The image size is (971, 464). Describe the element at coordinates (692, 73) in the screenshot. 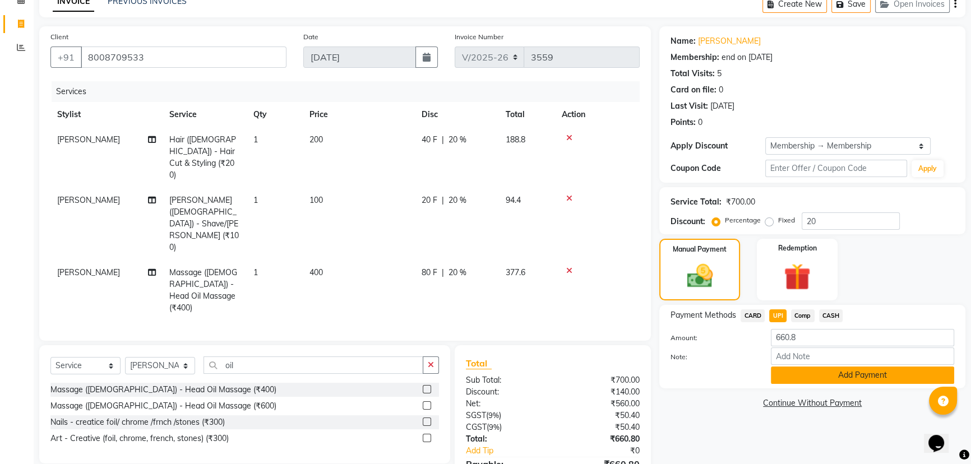

I see `div: Total Visits:` at that location.